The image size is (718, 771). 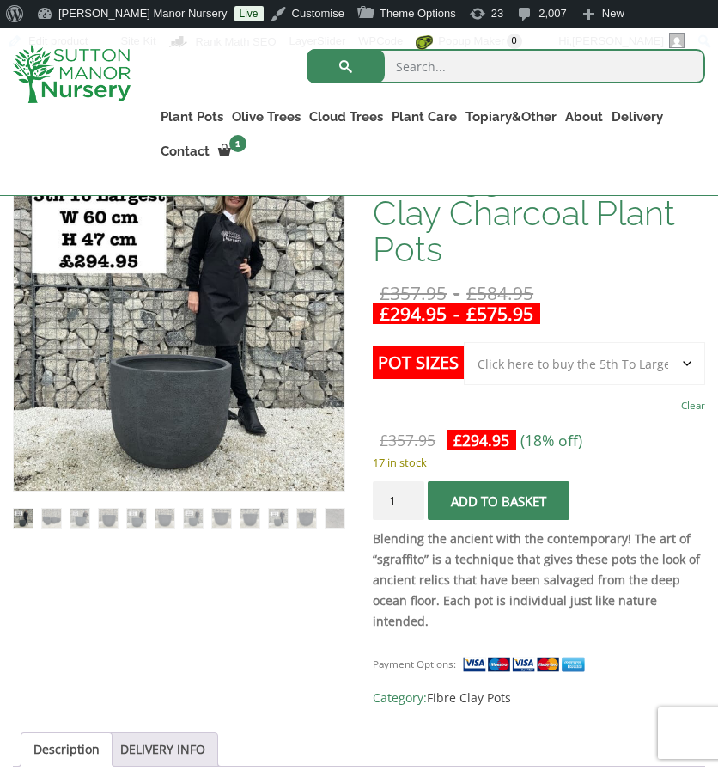 I want to click on img: The Egg Pot Fibre Clay Charcoal Plant Pots - Image 6, so click(x=165, y=518).